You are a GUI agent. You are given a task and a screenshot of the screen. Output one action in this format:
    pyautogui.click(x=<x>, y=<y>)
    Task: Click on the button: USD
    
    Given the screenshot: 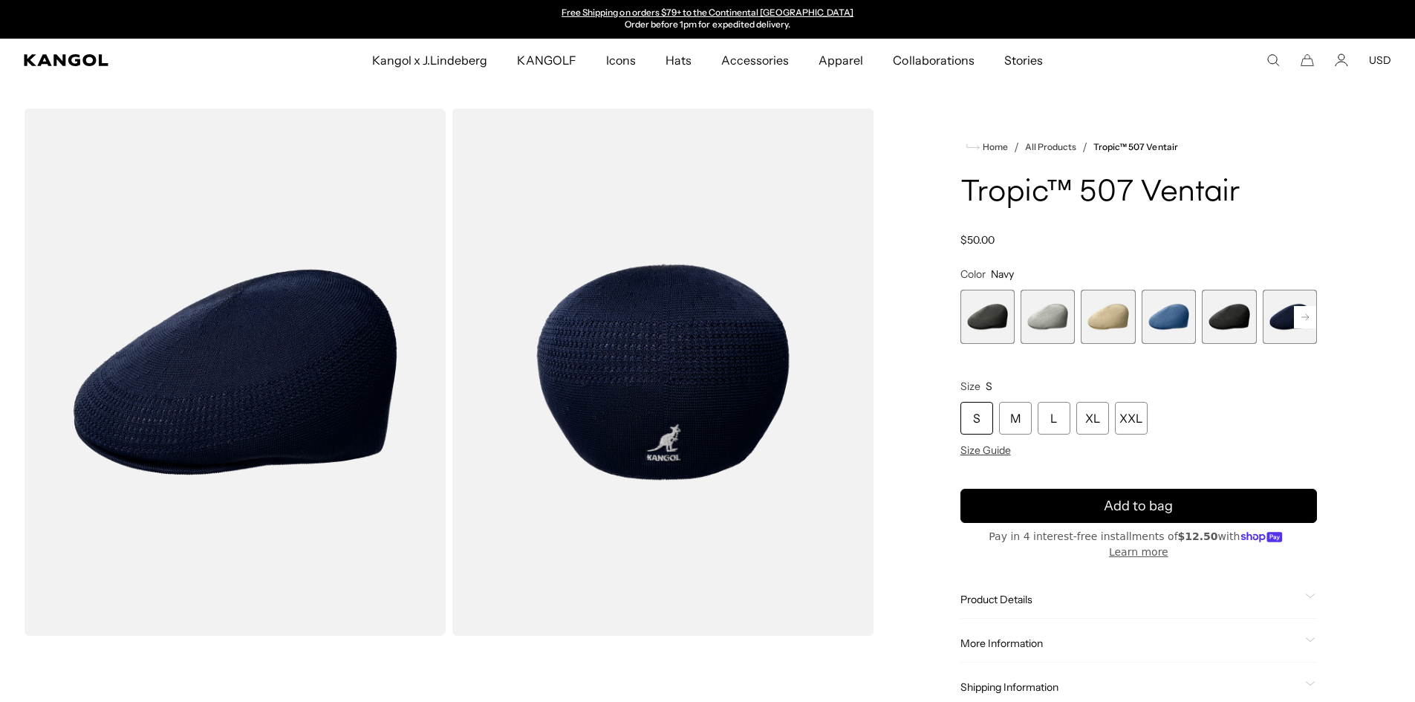 What is the action you would take?
    pyautogui.click(x=1381, y=60)
    